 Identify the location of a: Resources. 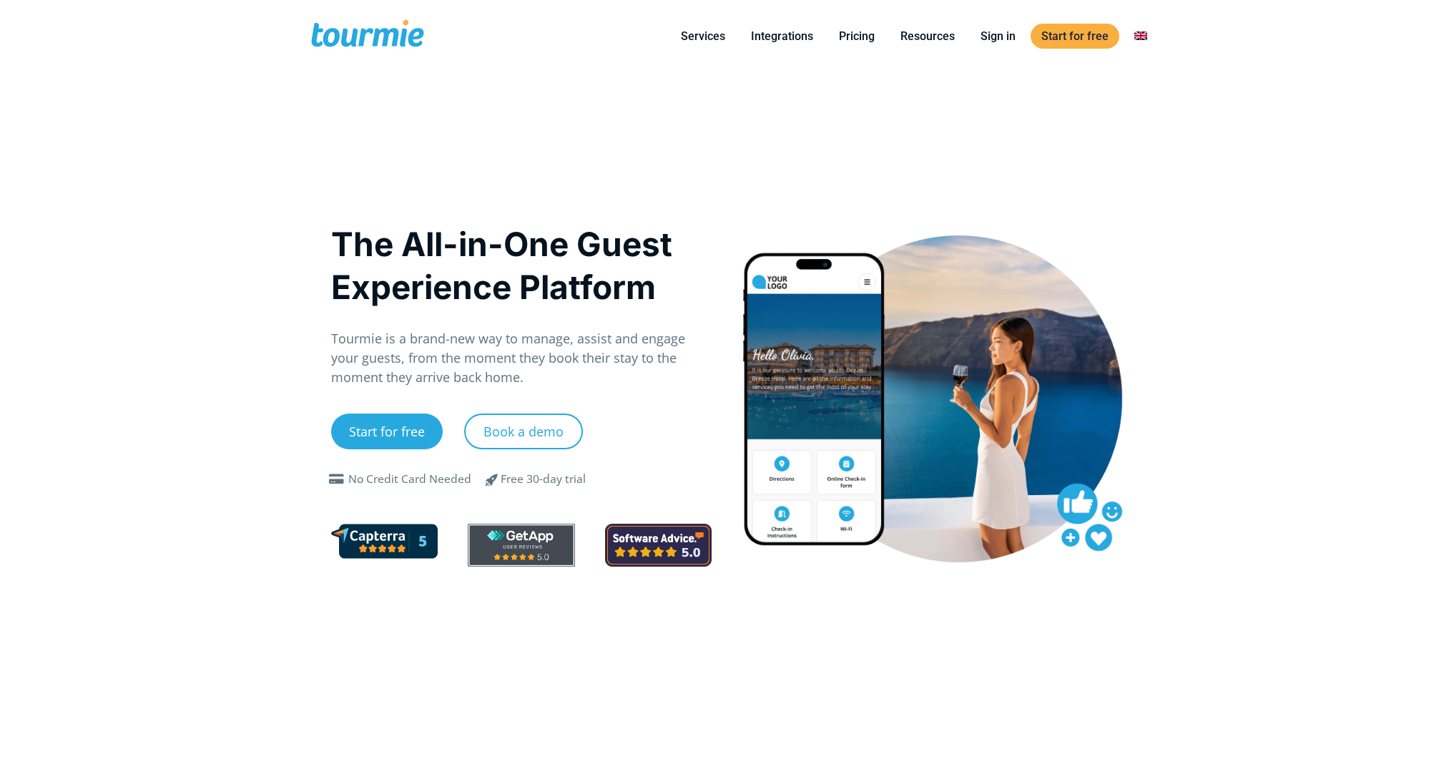
(928, 36).